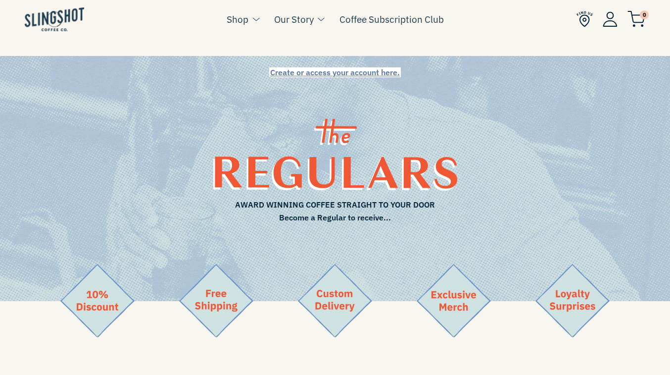 This screenshot has width=670, height=375. I want to click on a: 0, so click(637, 19).